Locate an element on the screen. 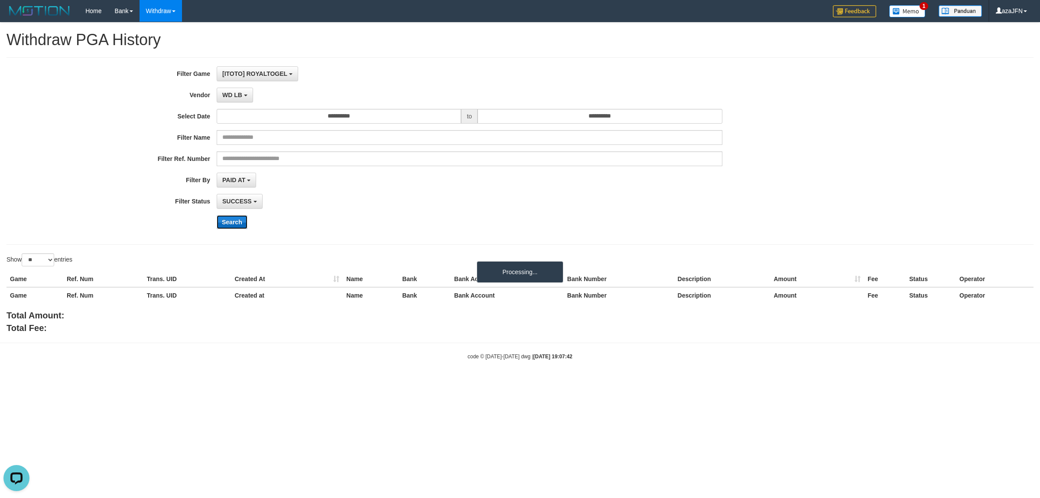 The image size is (1040, 498). button: SUCCESS is located at coordinates (240, 201).